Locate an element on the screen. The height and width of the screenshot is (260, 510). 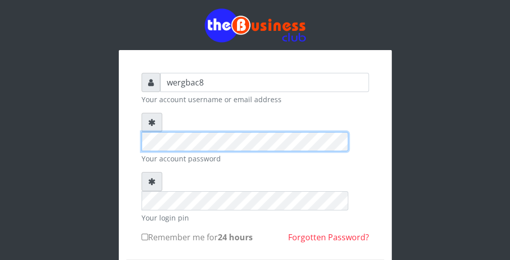
small: Your account password is located at coordinates (255, 158).